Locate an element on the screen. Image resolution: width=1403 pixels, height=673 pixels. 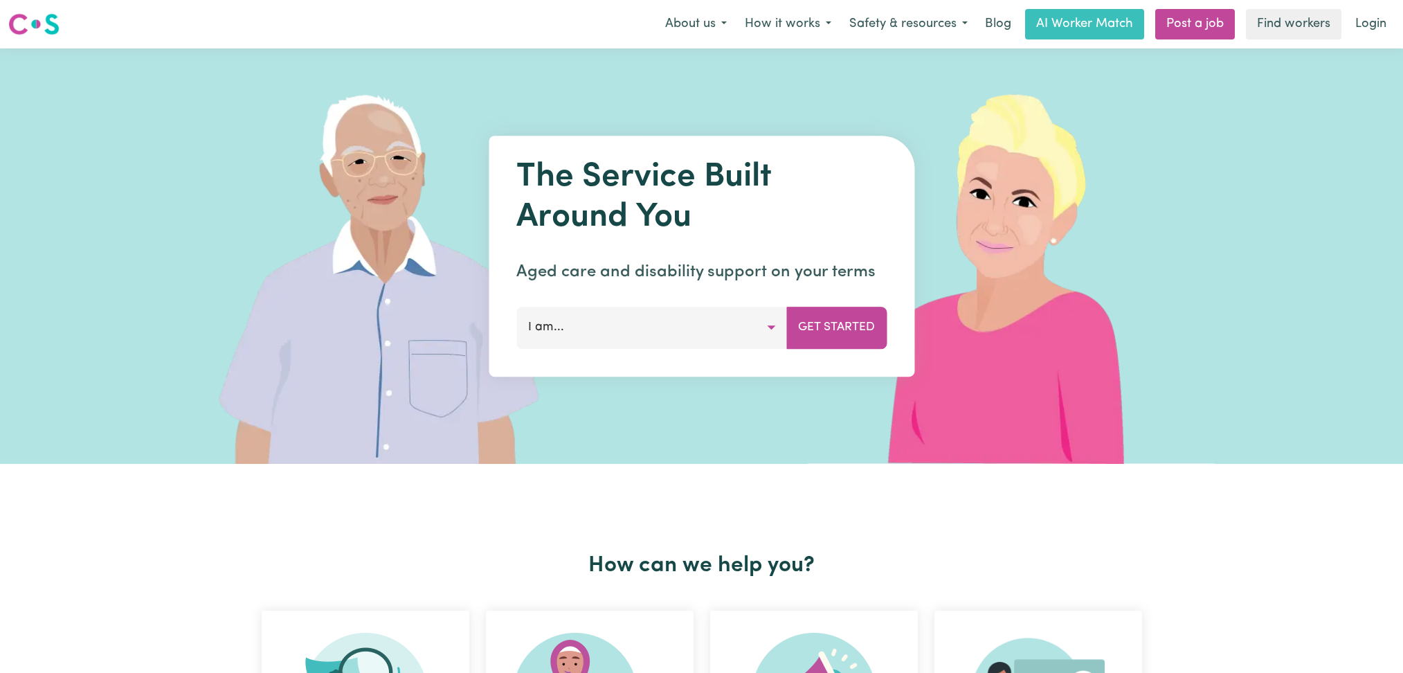
button: Safety & resources is located at coordinates (908, 24).